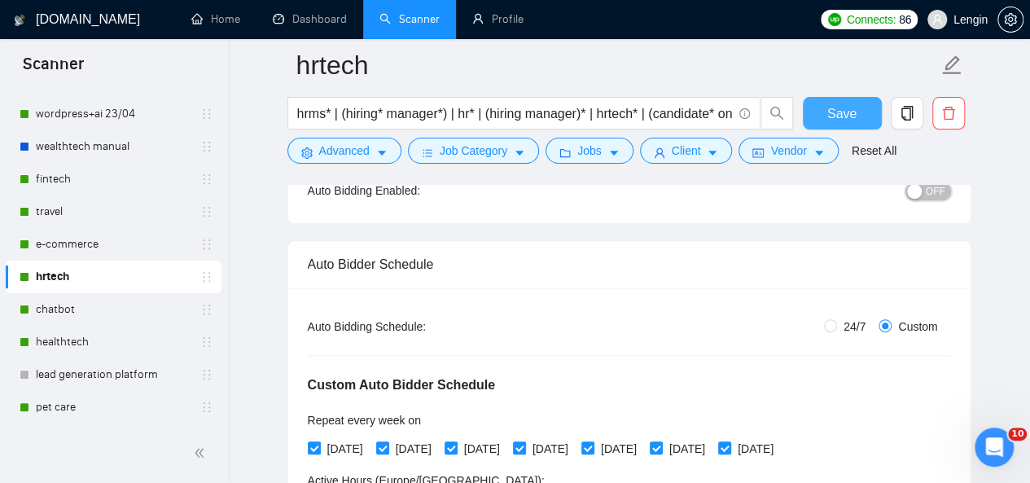 The width and height of the screenshot is (1030, 483). What do you see at coordinates (113, 342) in the screenshot?
I see `a: healthtech` at bounding box center [113, 342].